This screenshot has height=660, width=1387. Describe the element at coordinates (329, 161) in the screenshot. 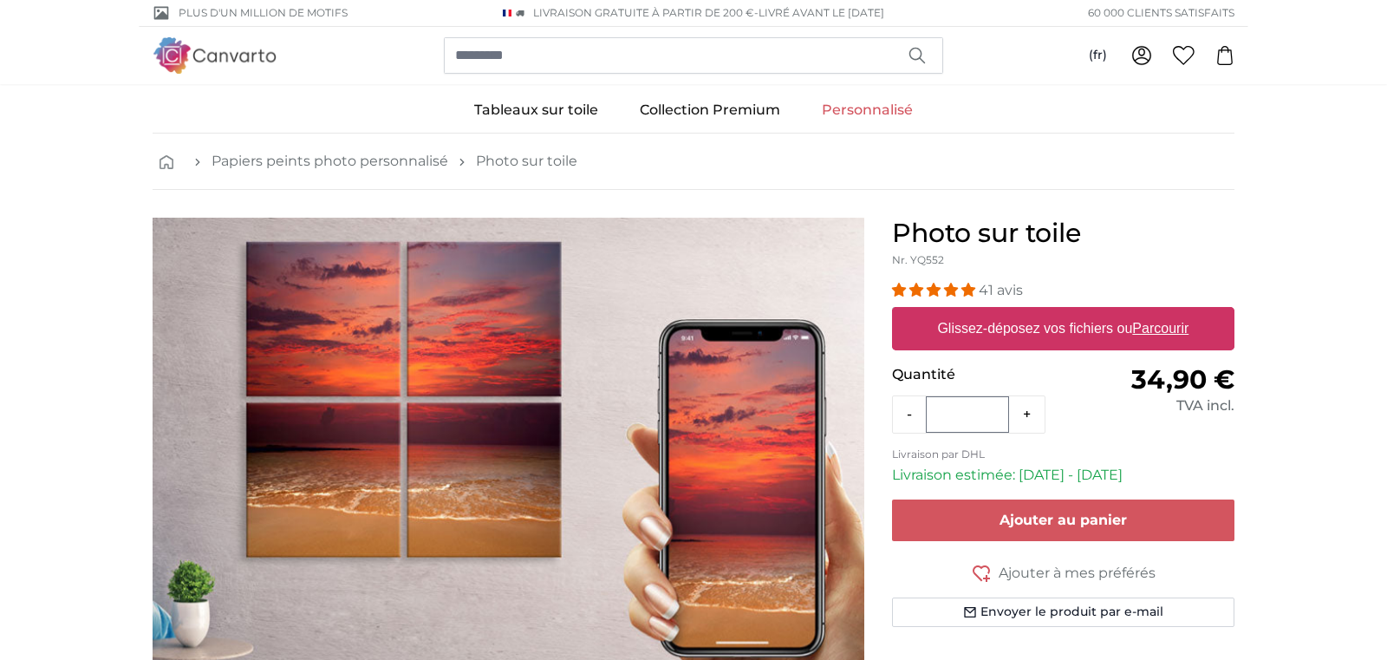

I see `a: Papiers peints photo personnalisé` at that location.